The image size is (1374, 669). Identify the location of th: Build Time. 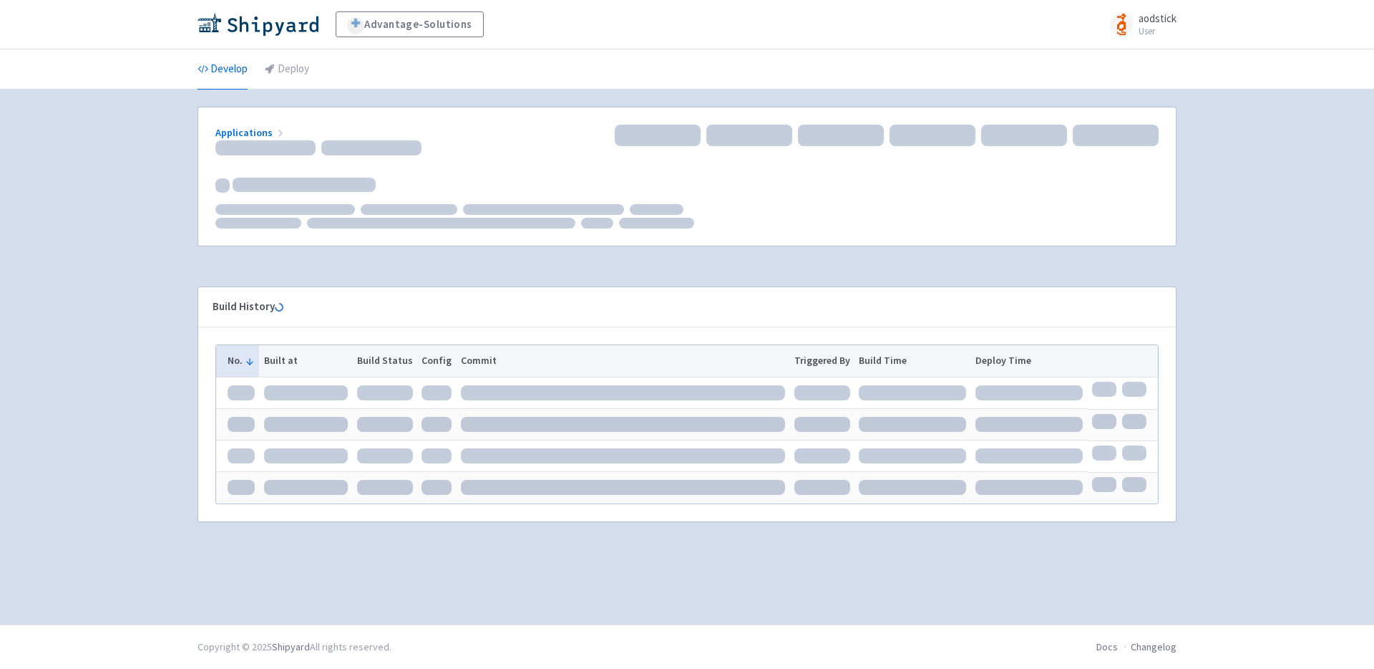
(913, 361).